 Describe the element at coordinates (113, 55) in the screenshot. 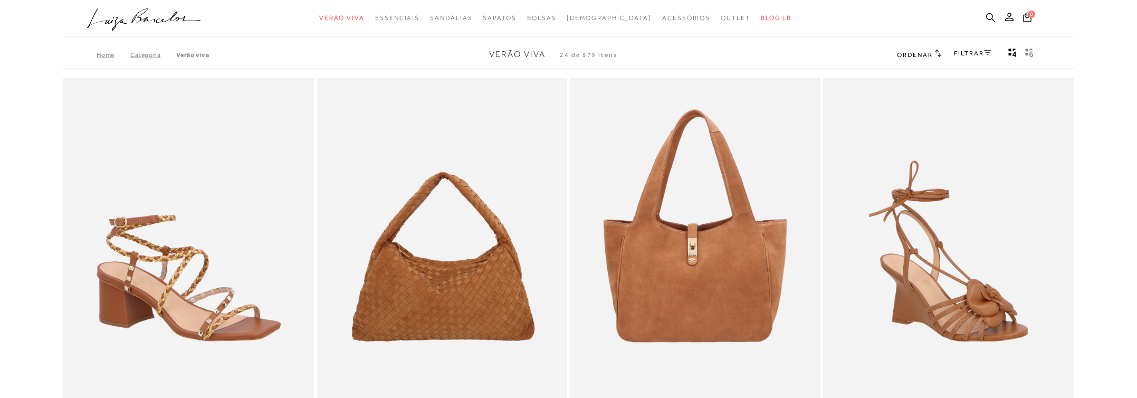

I see `a: Home` at that location.